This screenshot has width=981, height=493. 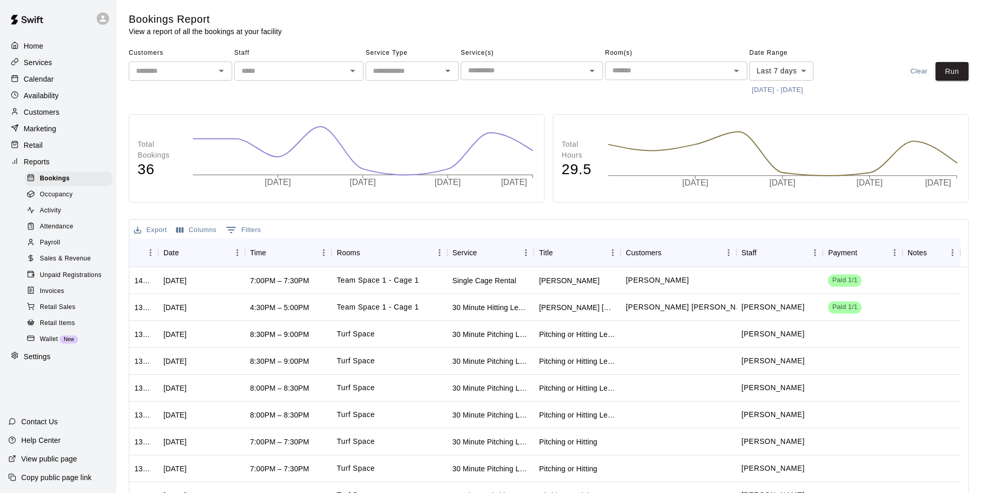 What do you see at coordinates (70, 323) in the screenshot?
I see `a: Retail Items` at bounding box center [70, 323].